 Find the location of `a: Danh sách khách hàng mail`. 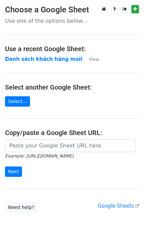

a: Danh sách khách hàng mail is located at coordinates (44, 59).